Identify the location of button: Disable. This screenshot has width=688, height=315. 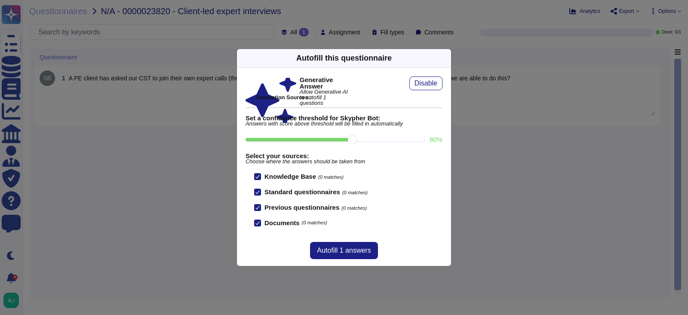
(426, 83).